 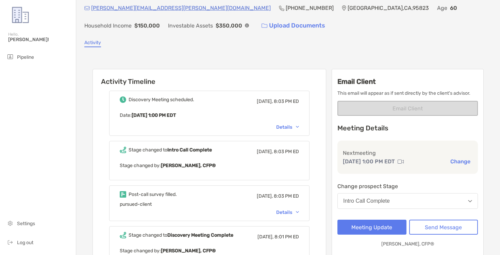 What do you see at coordinates (460, 161) in the screenshot?
I see `button: Change` at bounding box center [460, 161].